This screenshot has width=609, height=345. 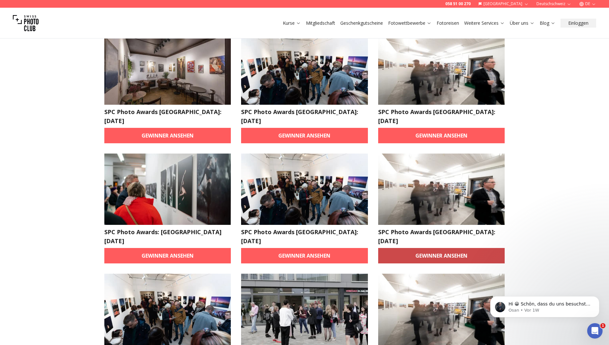 I want to click on button: Fotoreisen, so click(x=448, y=23).